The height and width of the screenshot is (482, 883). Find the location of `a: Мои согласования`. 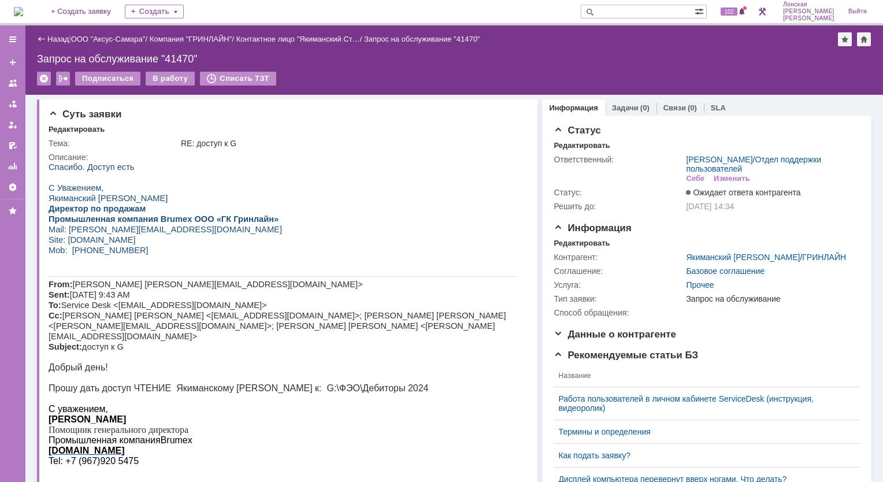

a: Мои согласования is located at coordinates (13, 146).